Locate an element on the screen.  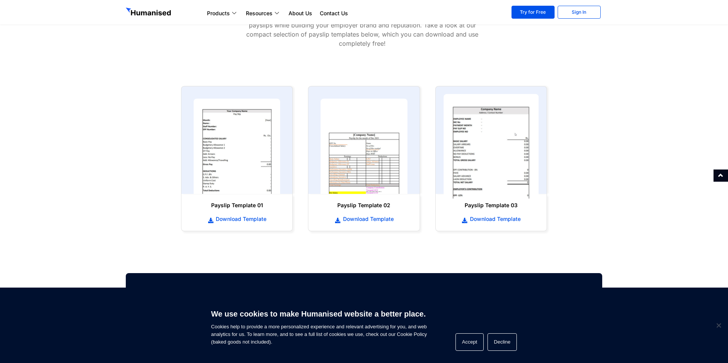
button: Accept is located at coordinates (469, 342).